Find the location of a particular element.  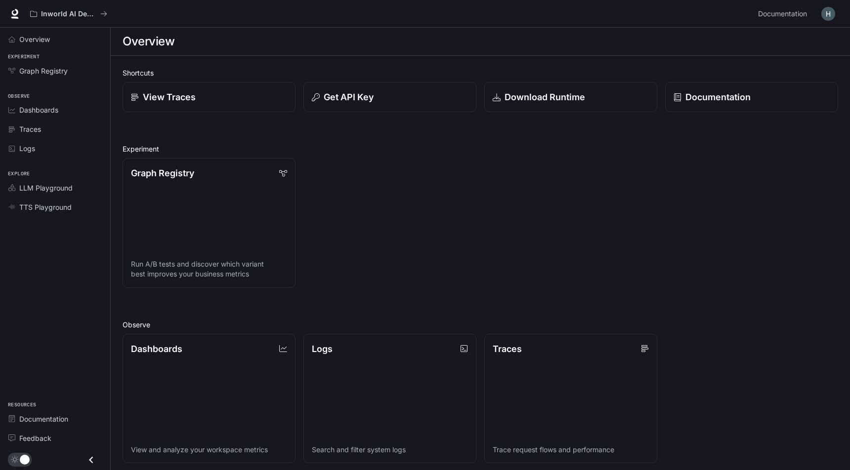

span: Overview is located at coordinates (35, 39).